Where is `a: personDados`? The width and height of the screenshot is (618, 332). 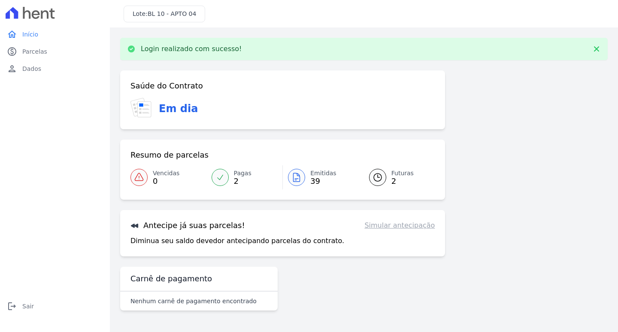 a: personDados is located at coordinates (55, 69).